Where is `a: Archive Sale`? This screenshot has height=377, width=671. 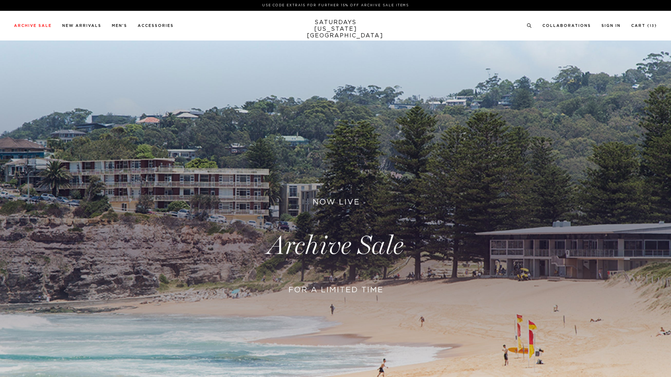 a: Archive Sale is located at coordinates (33, 26).